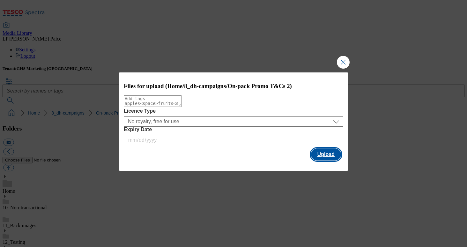  Describe the element at coordinates (343, 62) in the screenshot. I see `button: Close Modal` at that location.